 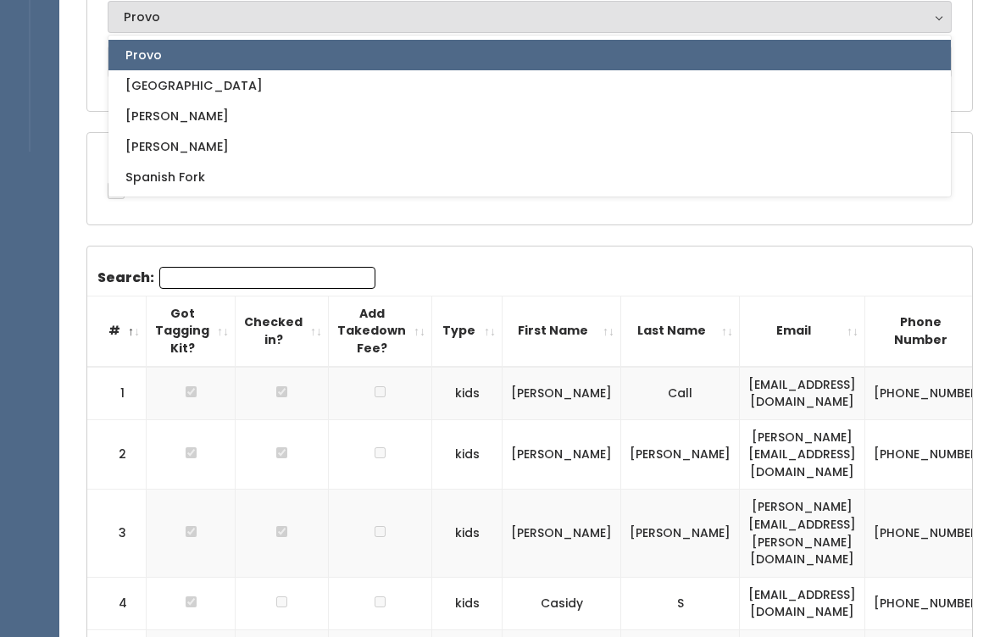 I want to click on th: Last Name: activate to sort column ascending, so click(x=681, y=331).